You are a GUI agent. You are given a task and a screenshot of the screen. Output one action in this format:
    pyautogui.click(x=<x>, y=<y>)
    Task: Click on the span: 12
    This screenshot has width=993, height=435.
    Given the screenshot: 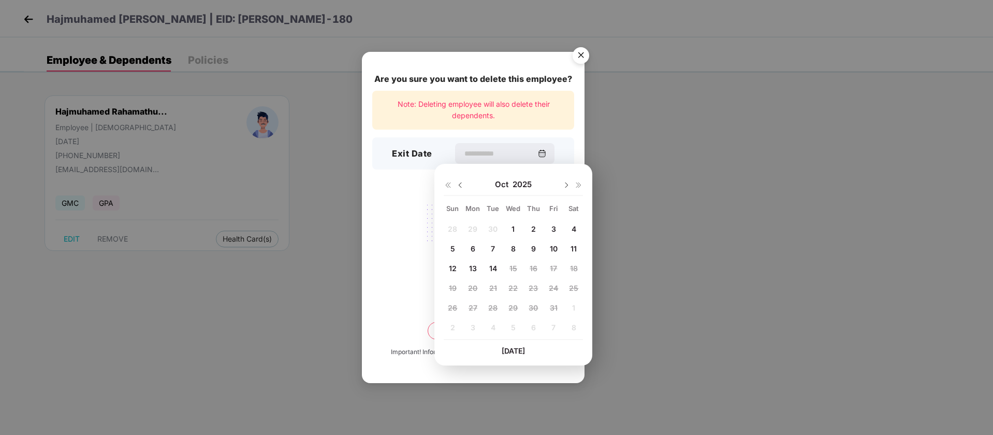 What is the action you would take?
    pyautogui.click(x=453, y=268)
    